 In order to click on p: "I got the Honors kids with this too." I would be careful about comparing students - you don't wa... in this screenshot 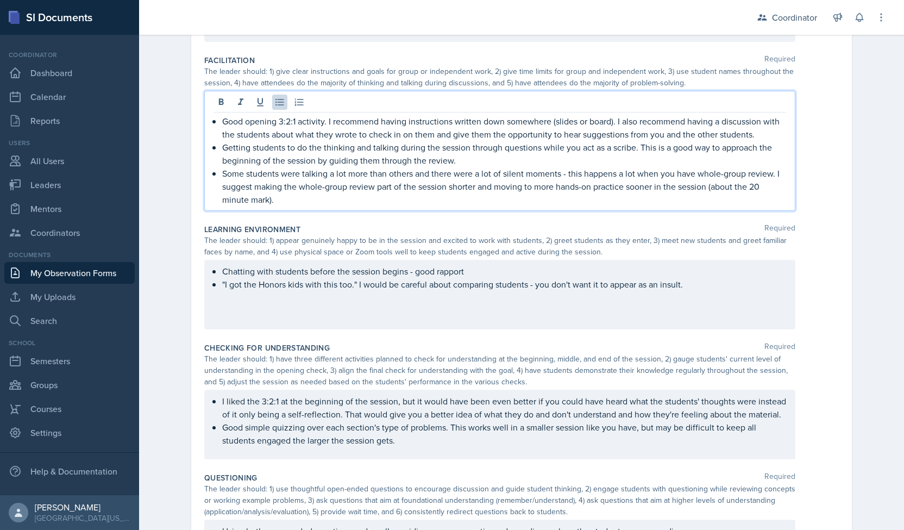, I will do `click(504, 284)`.